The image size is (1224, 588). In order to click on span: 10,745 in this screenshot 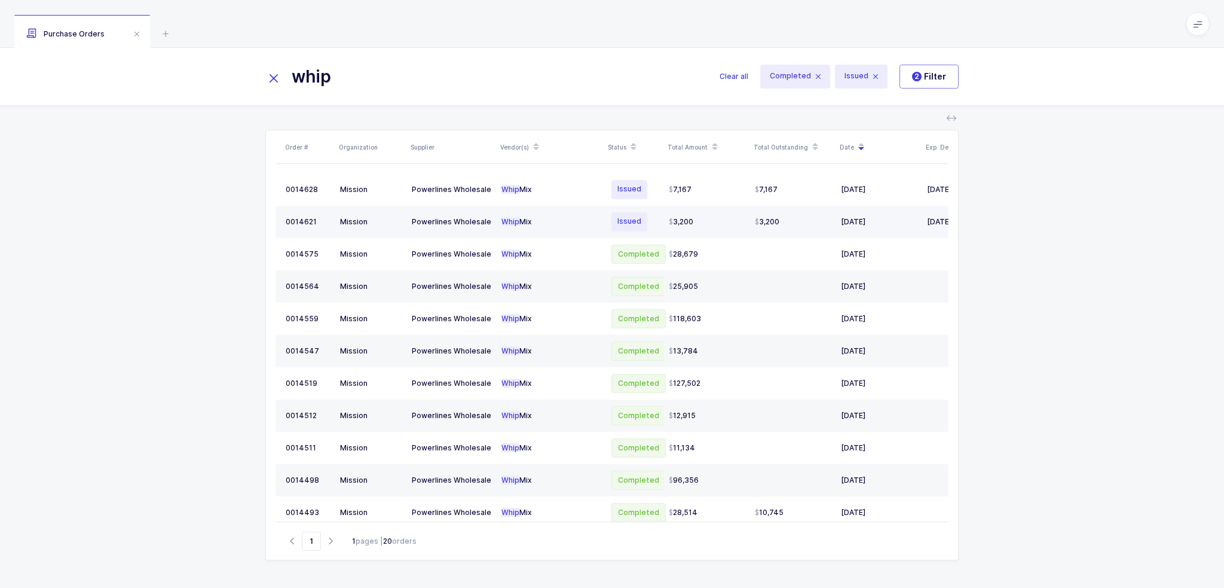, I will do `click(769, 512)`.